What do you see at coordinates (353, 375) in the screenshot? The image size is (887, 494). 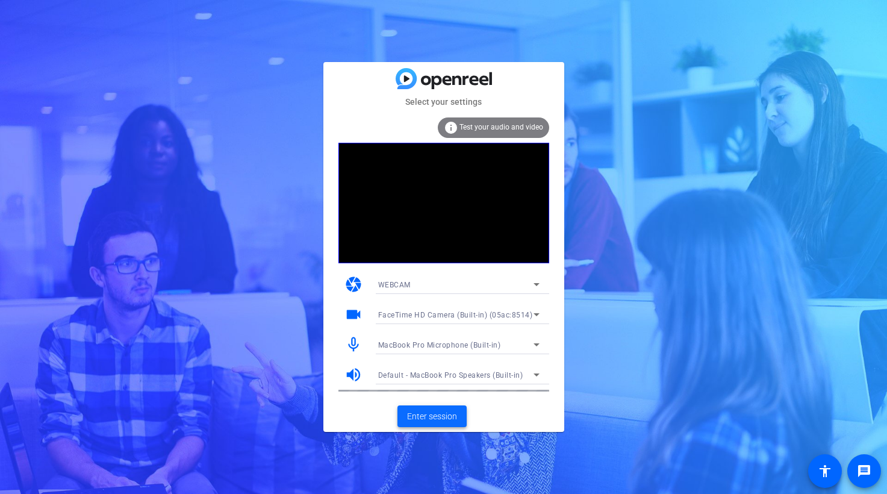 I see `mat-icon: volume_up` at bounding box center [353, 375].